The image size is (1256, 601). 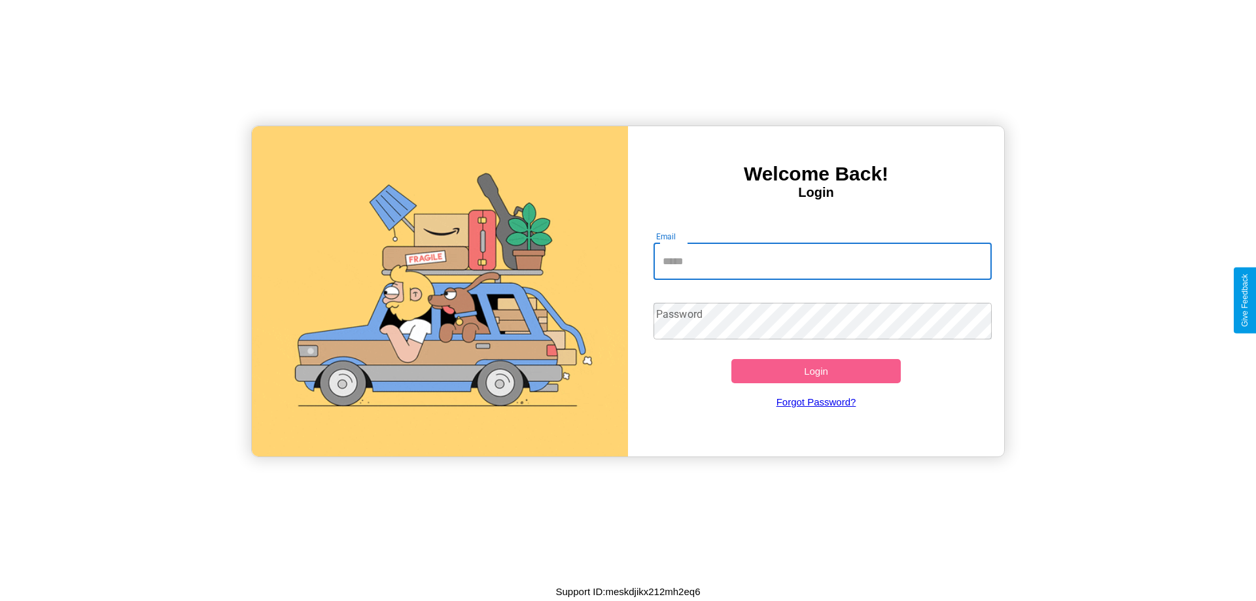 I want to click on h4: Login, so click(x=816, y=192).